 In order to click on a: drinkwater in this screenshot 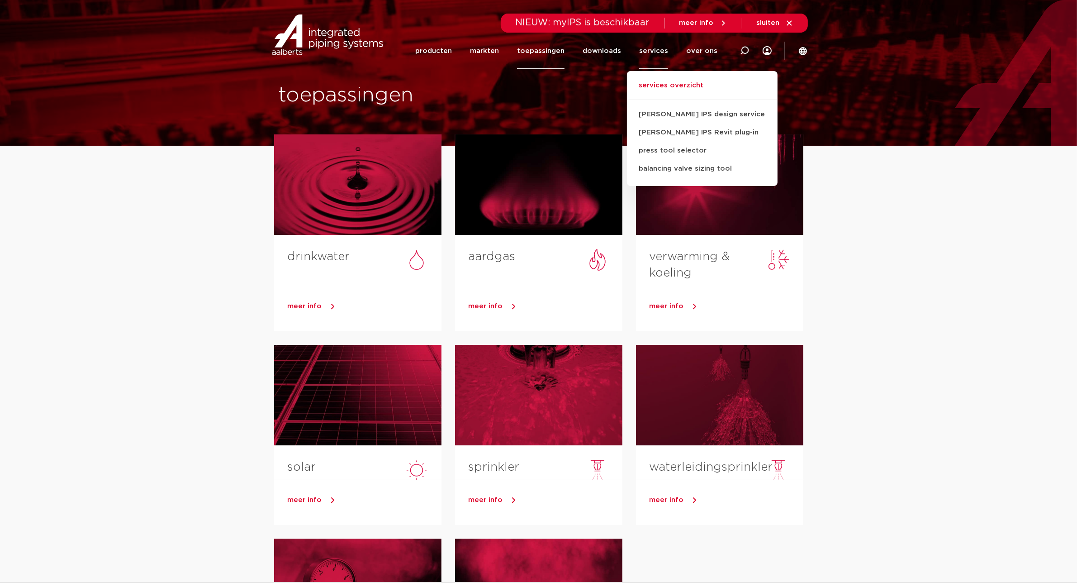, I will do `click(319, 256)`.